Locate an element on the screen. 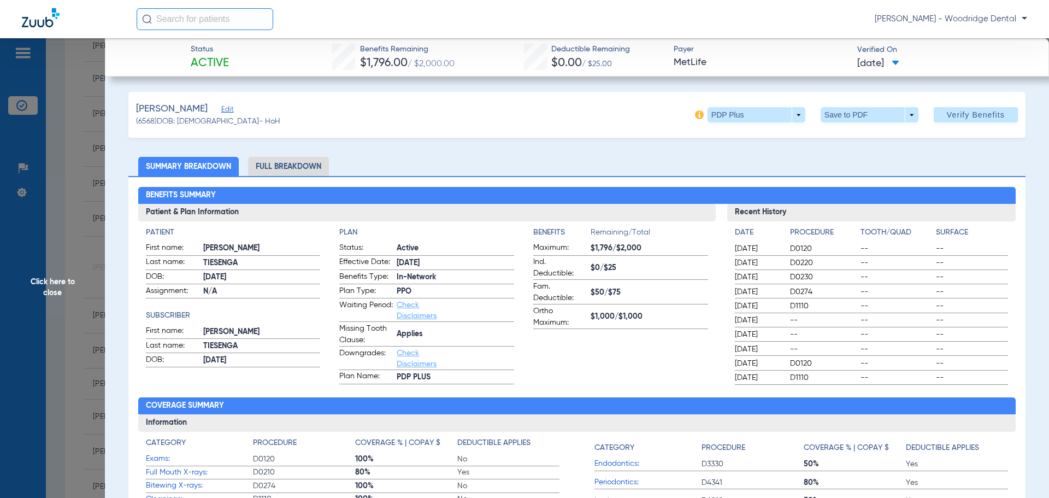 The width and height of the screenshot is (1049, 498). span: $50/$75 is located at coordinates (649, 292).